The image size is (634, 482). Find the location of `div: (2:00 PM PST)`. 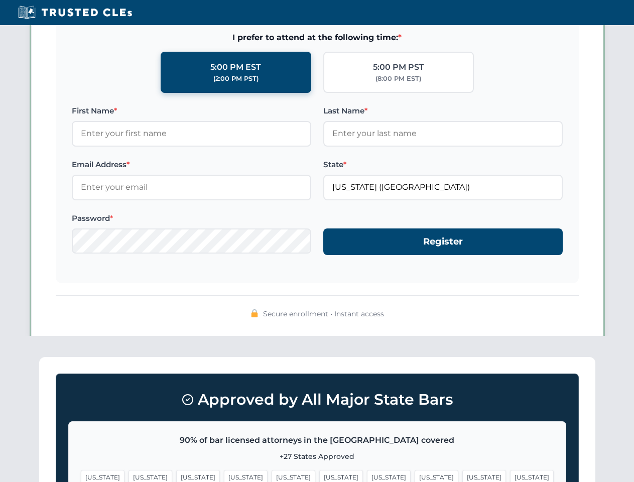

div: (2:00 PM PST) is located at coordinates (236, 79).